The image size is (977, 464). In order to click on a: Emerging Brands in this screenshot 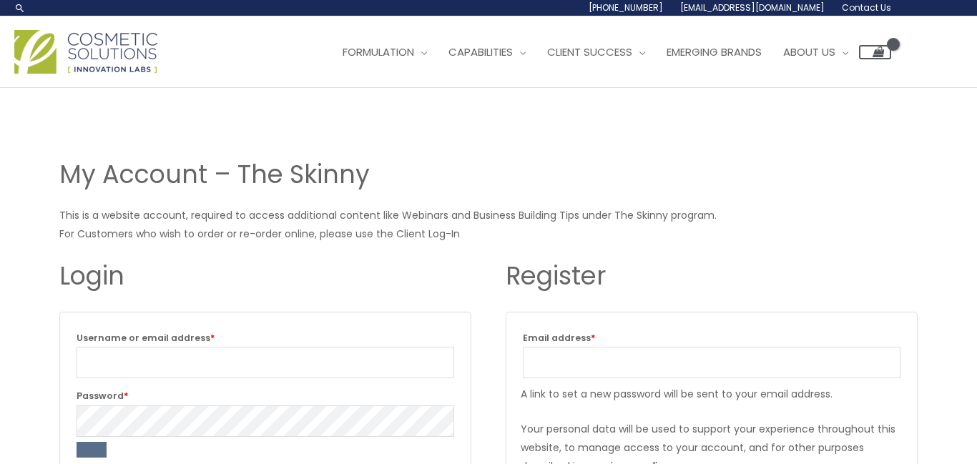, I will do `click(714, 52)`.